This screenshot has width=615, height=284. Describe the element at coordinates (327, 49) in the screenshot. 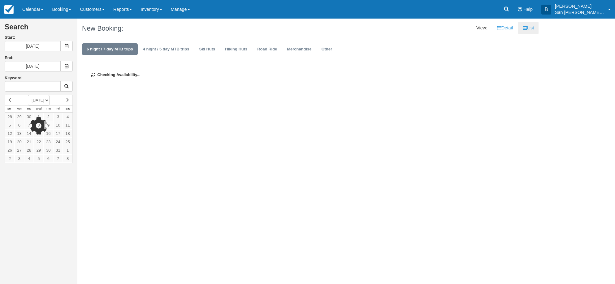

I see `a: Other` at that location.